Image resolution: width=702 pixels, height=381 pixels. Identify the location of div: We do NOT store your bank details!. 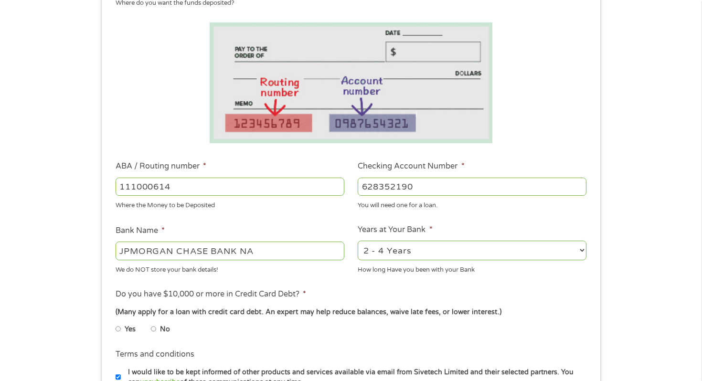
(230, 268).